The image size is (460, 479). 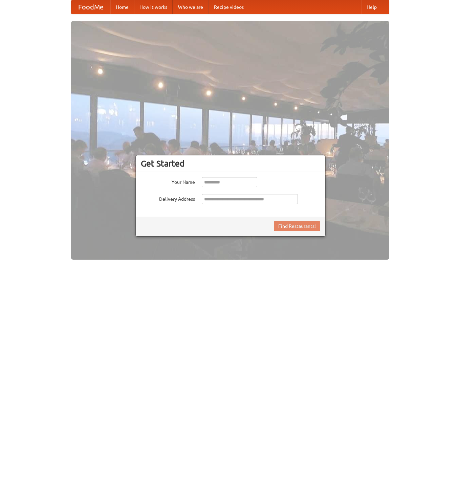 What do you see at coordinates (122, 7) in the screenshot?
I see `a: Home` at bounding box center [122, 7].